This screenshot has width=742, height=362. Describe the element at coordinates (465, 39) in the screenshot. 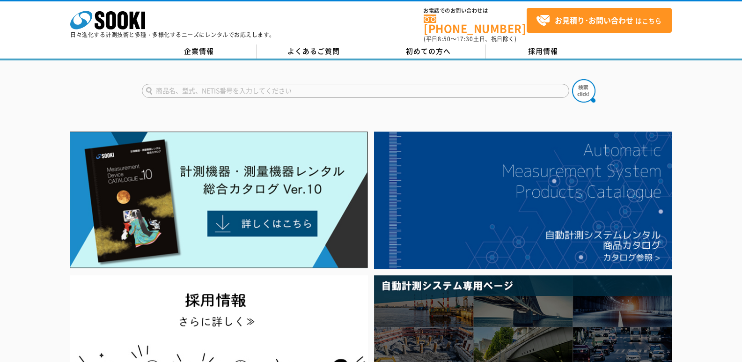

I see `span: 17:30` at that location.